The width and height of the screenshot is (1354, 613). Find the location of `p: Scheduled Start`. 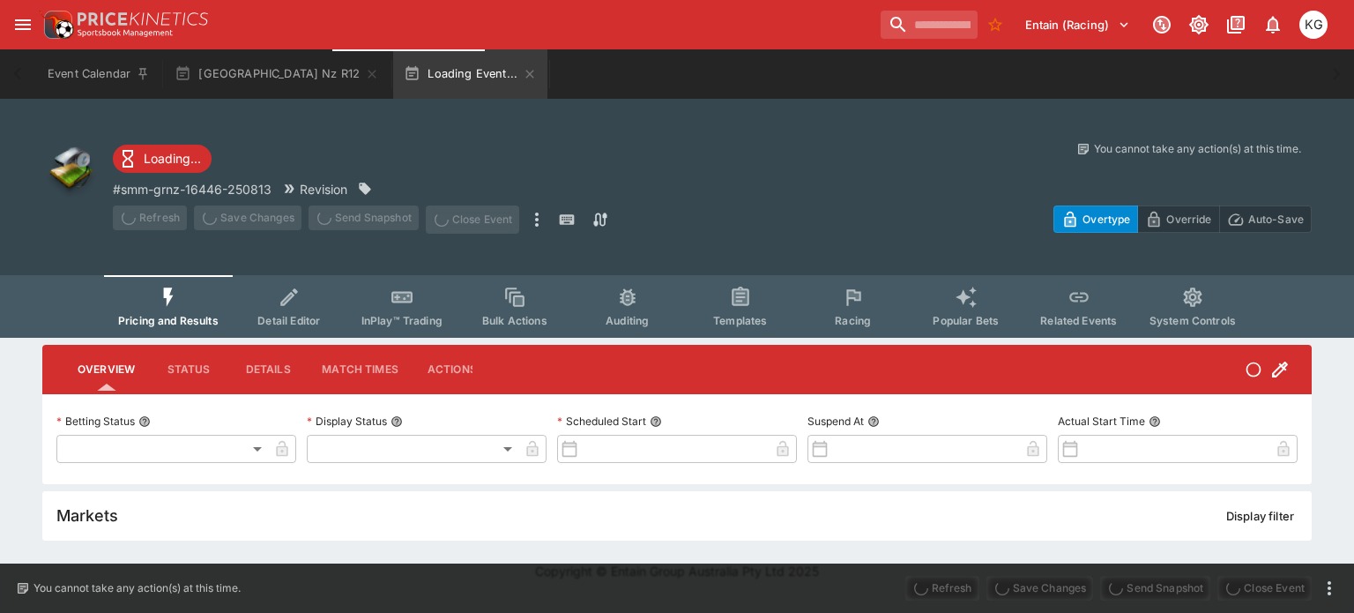

p: Scheduled Start is located at coordinates (601, 421).